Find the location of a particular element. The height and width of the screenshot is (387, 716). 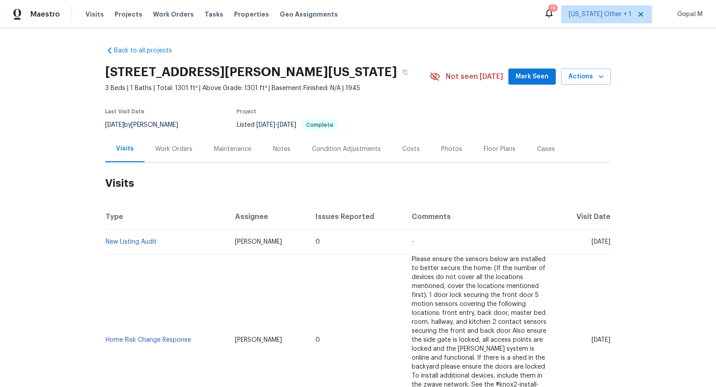

span: Actions is located at coordinates (586, 77).